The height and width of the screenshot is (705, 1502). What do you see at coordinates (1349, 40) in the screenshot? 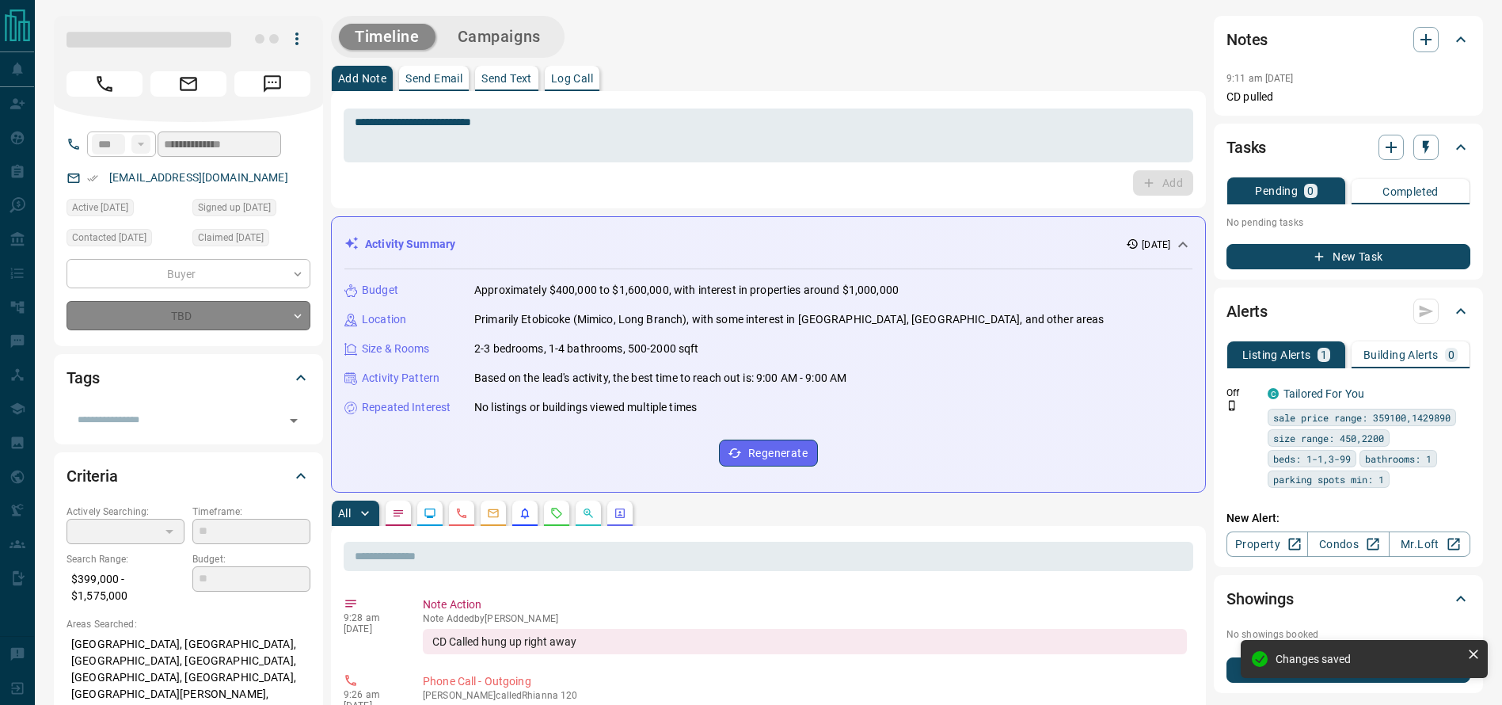
I see `div: Notes` at bounding box center [1349, 40].